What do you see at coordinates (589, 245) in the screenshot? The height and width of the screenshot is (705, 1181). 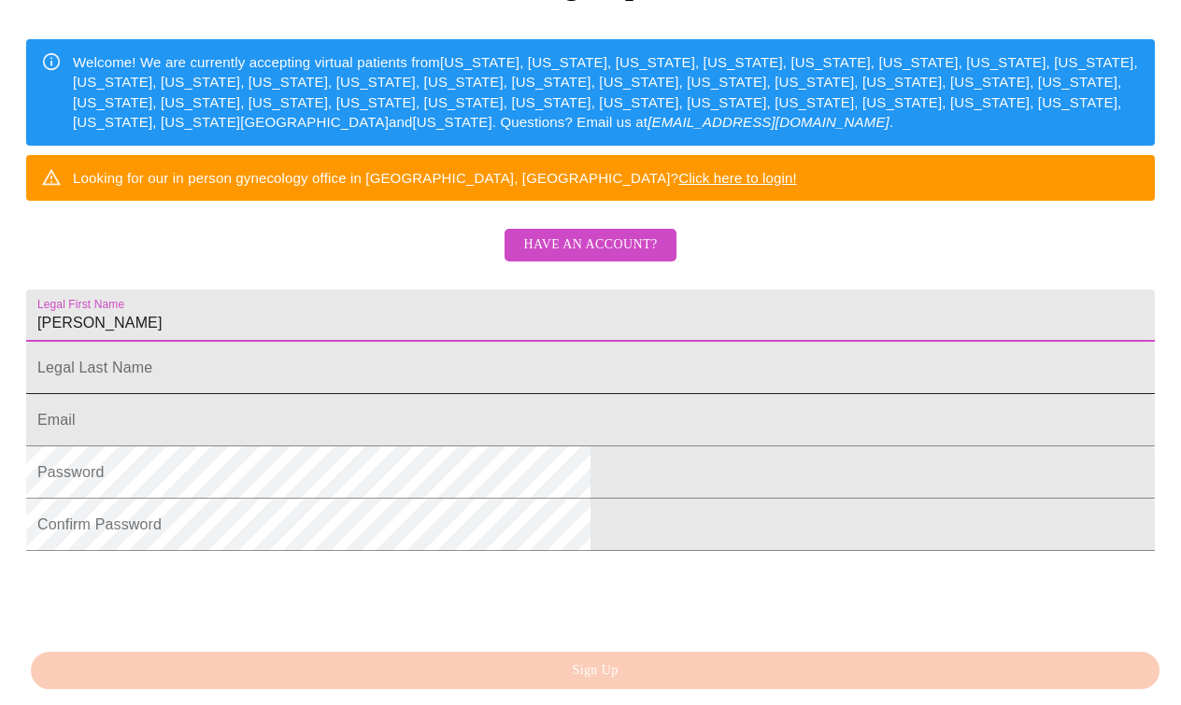 I see `span: Have an account?` at bounding box center [589, 245].